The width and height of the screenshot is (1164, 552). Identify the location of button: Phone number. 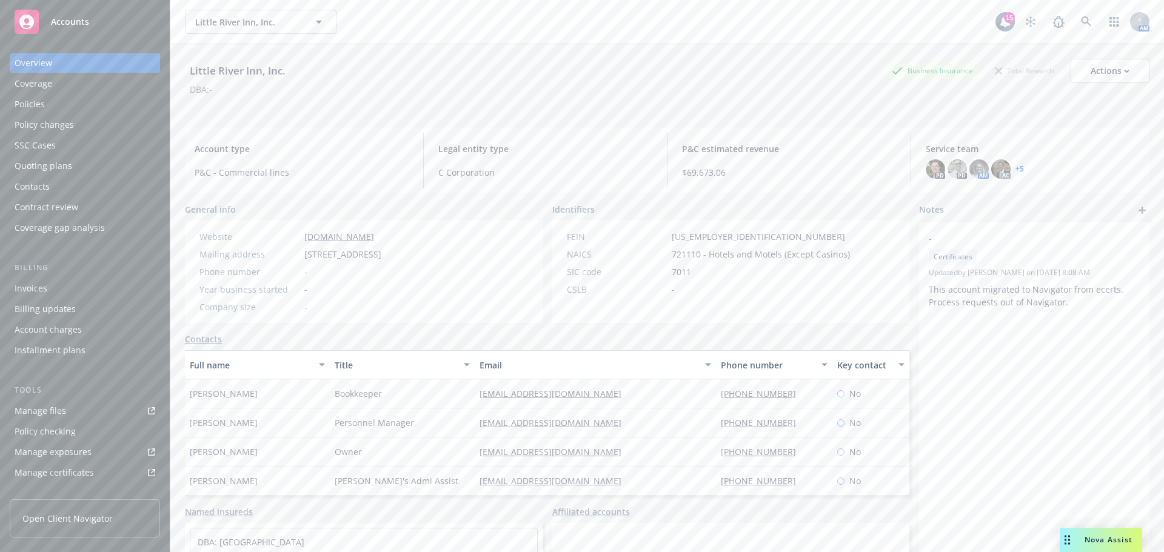
(774, 365).